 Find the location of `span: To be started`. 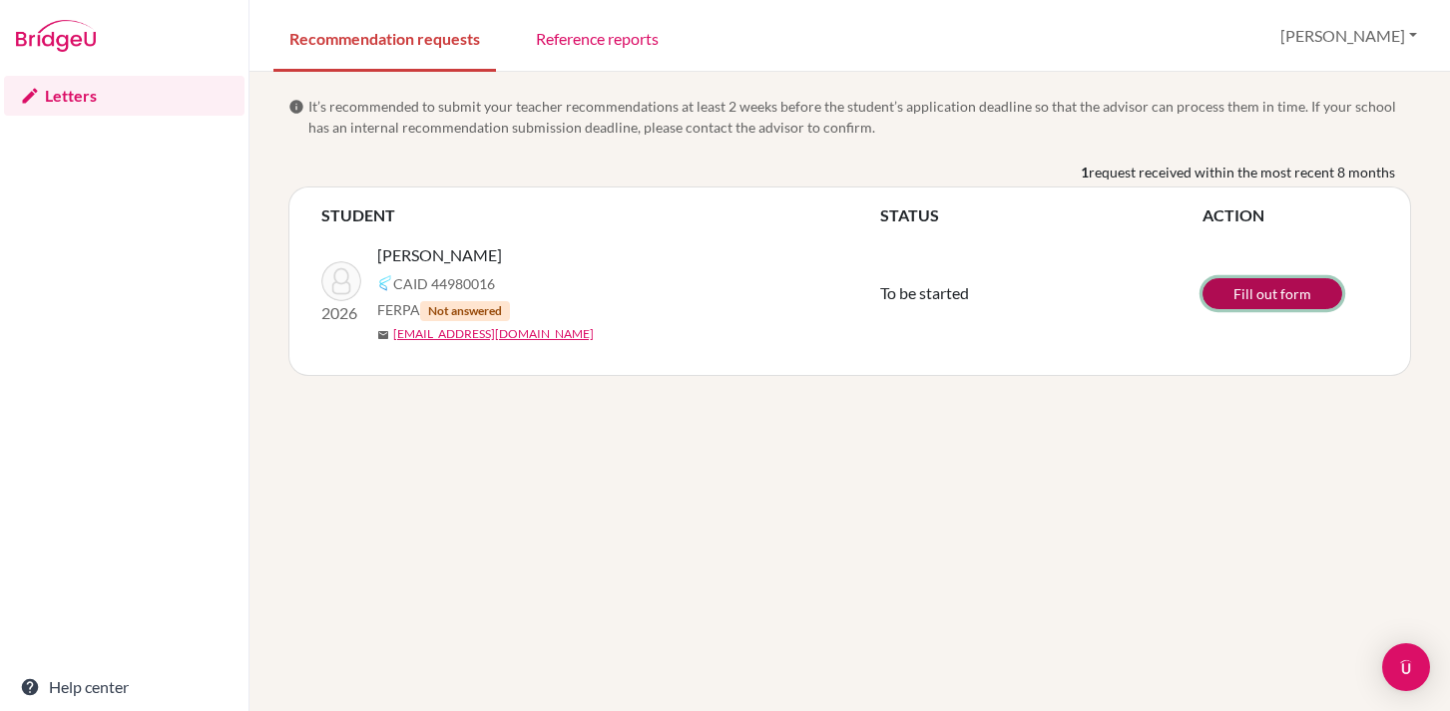

span: To be started is located at coordinates (924, 292).